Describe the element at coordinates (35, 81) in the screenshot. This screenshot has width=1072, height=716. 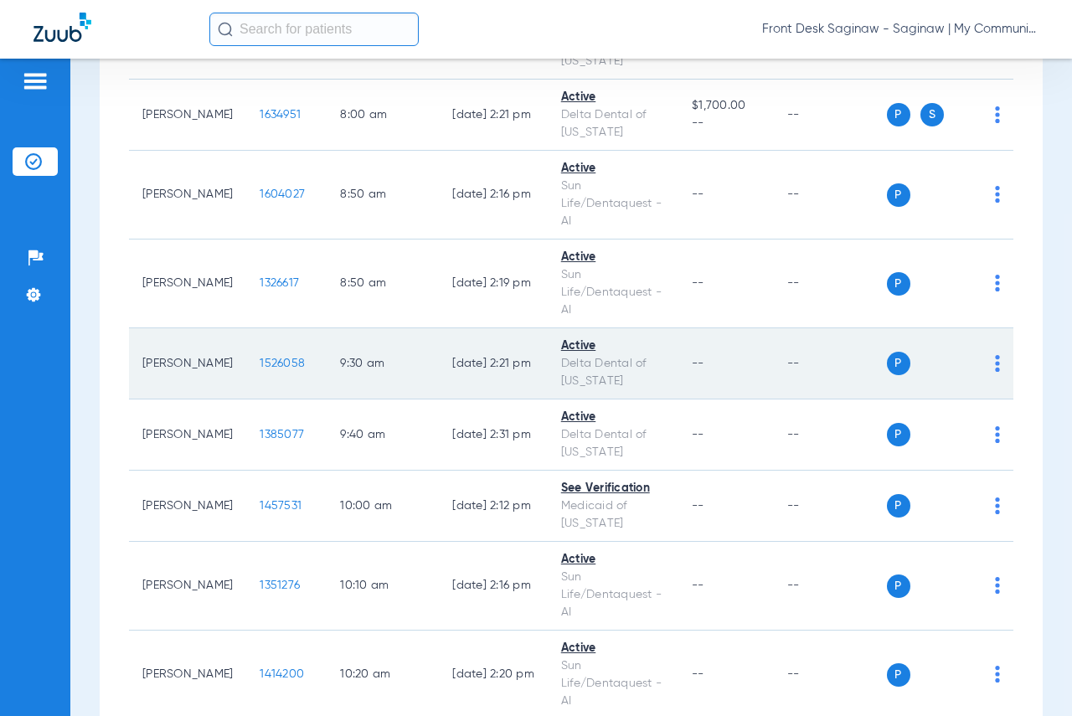
I see `img: hamburger-icon` at that location.